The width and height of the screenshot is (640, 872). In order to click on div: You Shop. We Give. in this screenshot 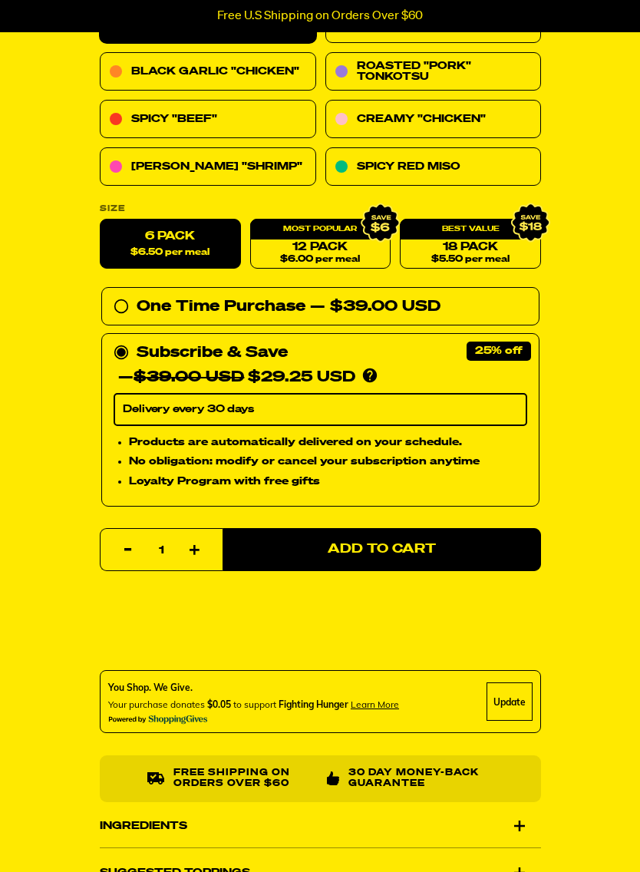, I will do `click(253, 688)`.